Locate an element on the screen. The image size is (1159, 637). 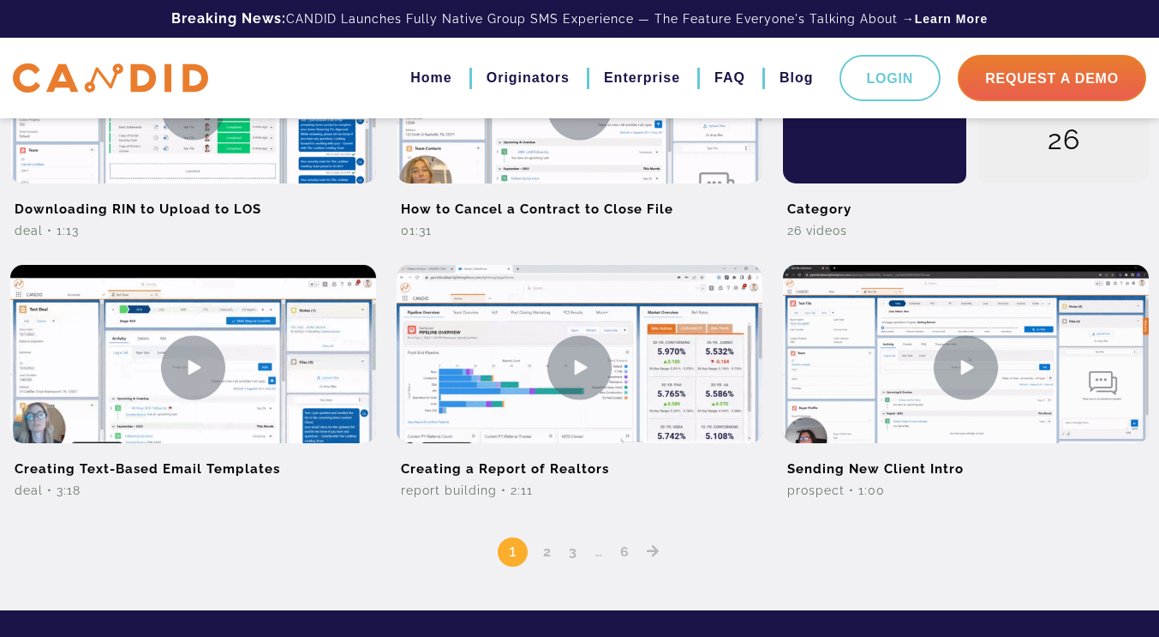
a: 6 is located at coordinates (625, 551).